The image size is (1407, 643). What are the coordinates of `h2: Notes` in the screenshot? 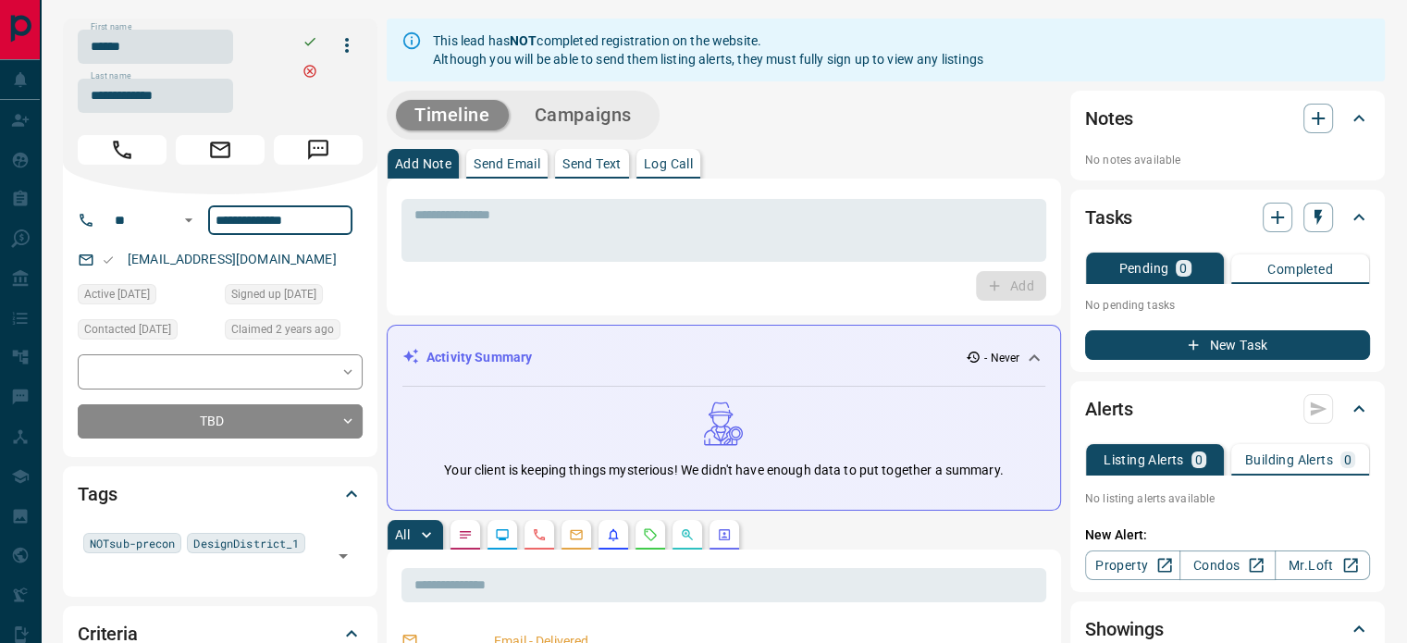 It's located at (1109, 118).